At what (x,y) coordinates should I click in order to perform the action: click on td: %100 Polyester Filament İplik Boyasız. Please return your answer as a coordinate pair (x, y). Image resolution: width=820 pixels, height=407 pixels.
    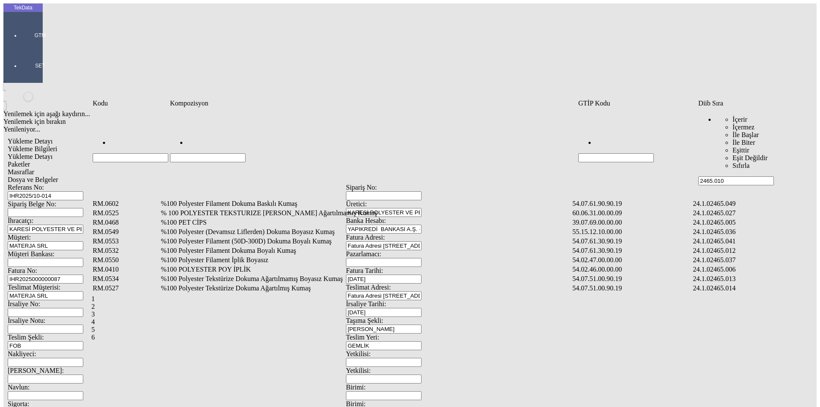
    Looking at the image, I should click on (366, 260).